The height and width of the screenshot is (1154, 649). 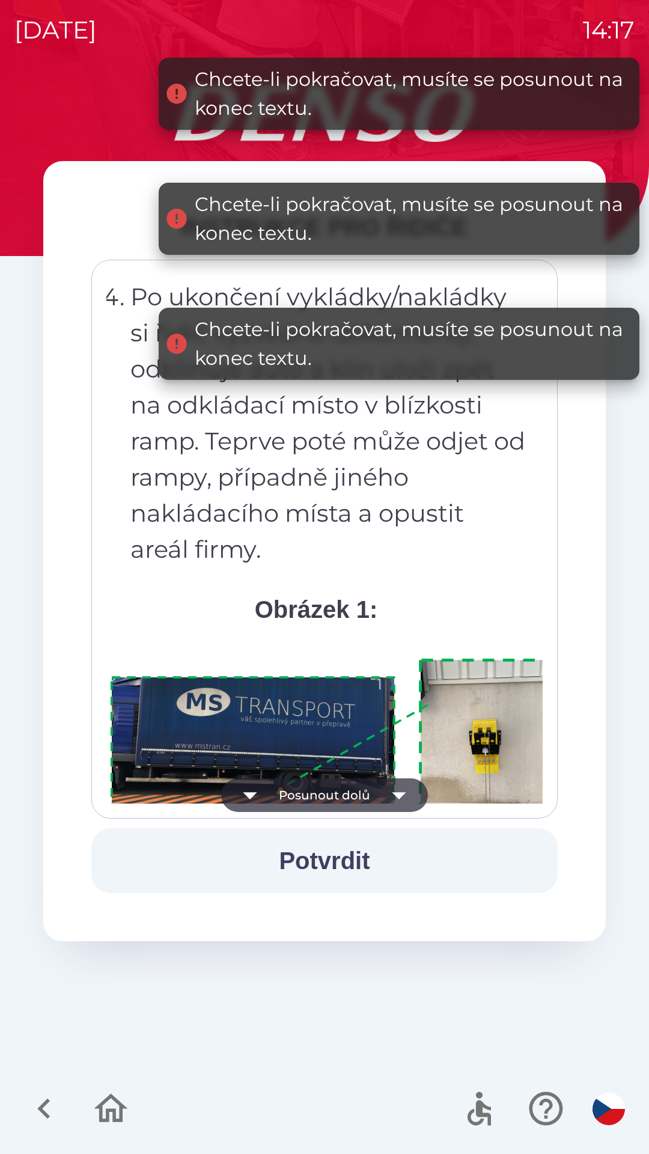 I want to click on img: cs flag, so click(x=609, y=1109).